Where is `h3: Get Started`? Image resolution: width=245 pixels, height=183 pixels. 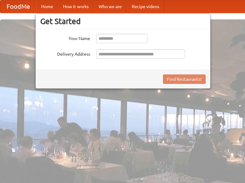 h3: Get Started is located at coordinates (123, 21).